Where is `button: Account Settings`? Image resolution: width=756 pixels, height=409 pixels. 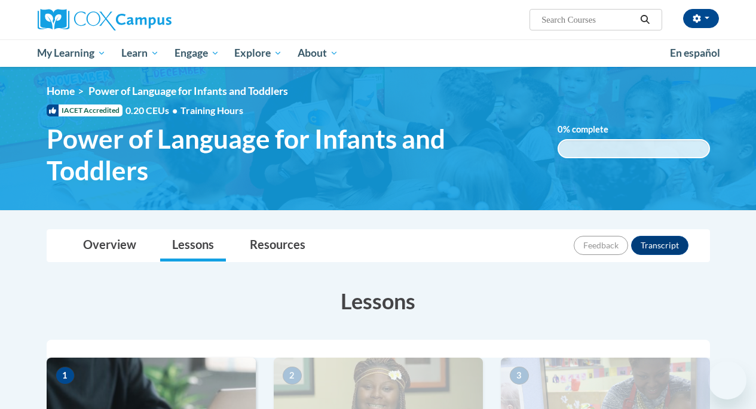
button: Account Settings is located at coordinates (701, 19).